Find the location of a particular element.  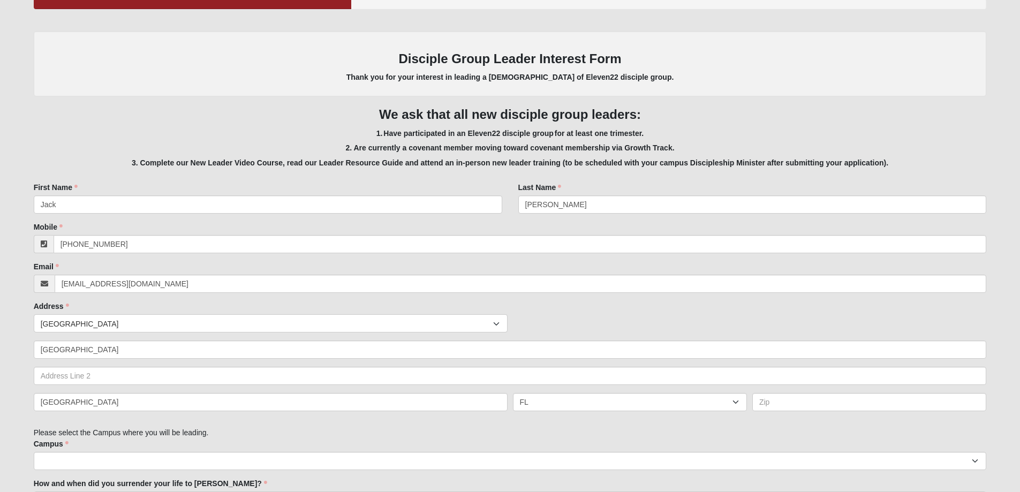

input: City is located at coordinates (270, 402).